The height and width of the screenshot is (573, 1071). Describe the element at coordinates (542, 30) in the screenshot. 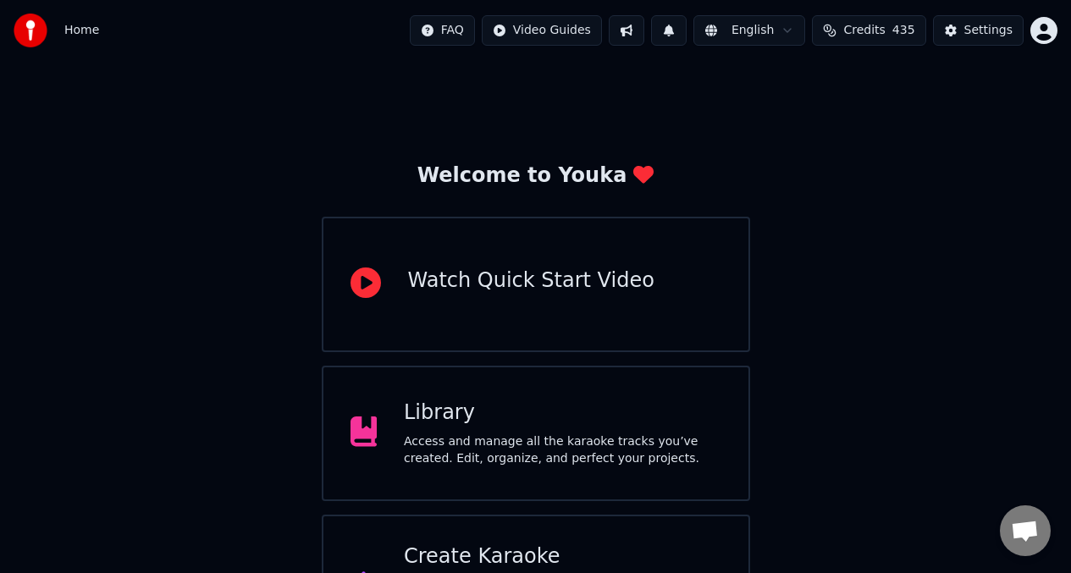

I see `button: Video Guides` at that location.